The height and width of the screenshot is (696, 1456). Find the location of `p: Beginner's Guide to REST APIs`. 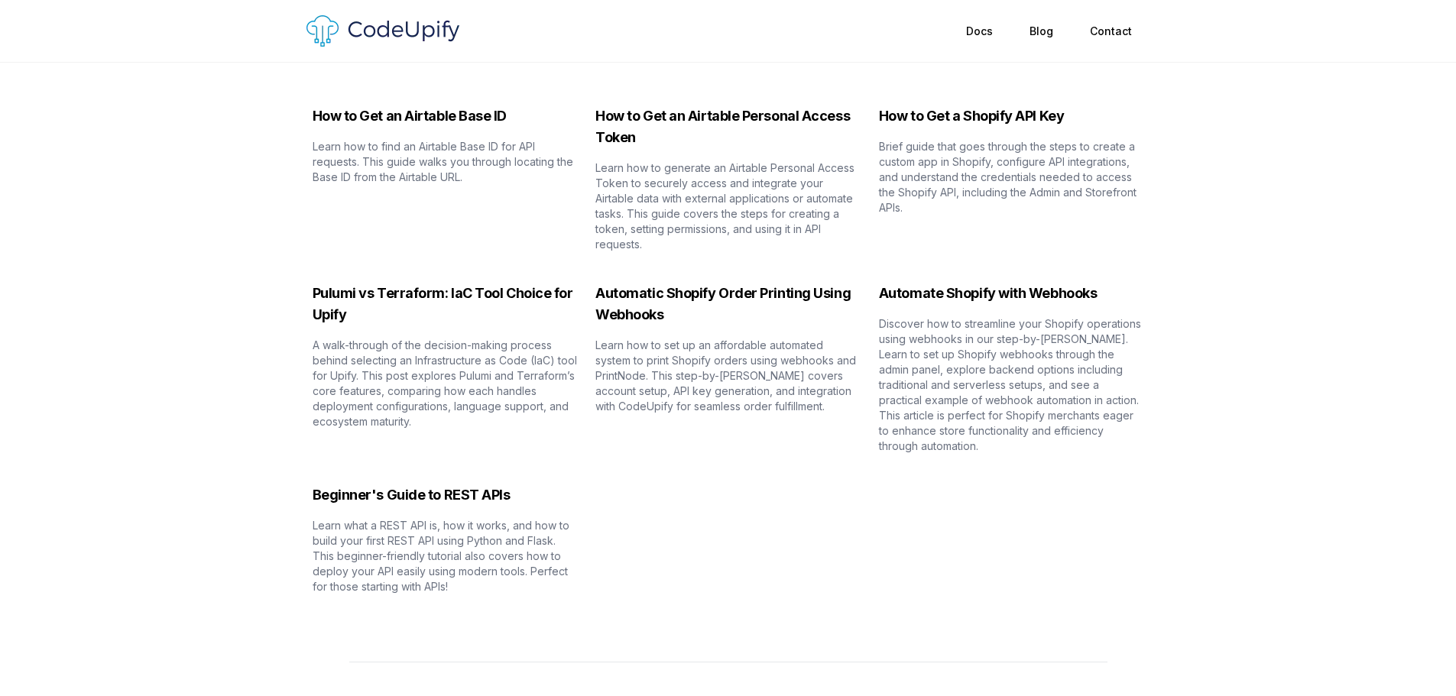

p: Beginner's Guide to REST APIs is located at coordinates (445, 495).